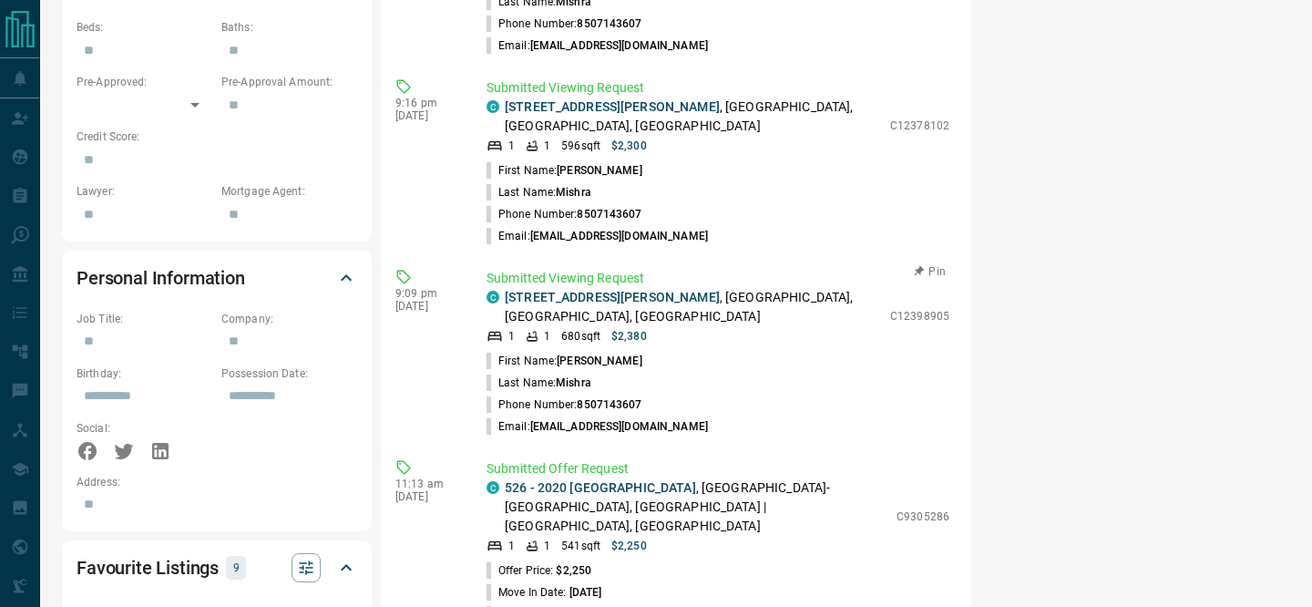 The height and width of the screenshot is (607, 1312). What do you see at coordinates (539, 571) in the screenshot?
I see `p: Offer Price:` at bounding box center [539, 571].